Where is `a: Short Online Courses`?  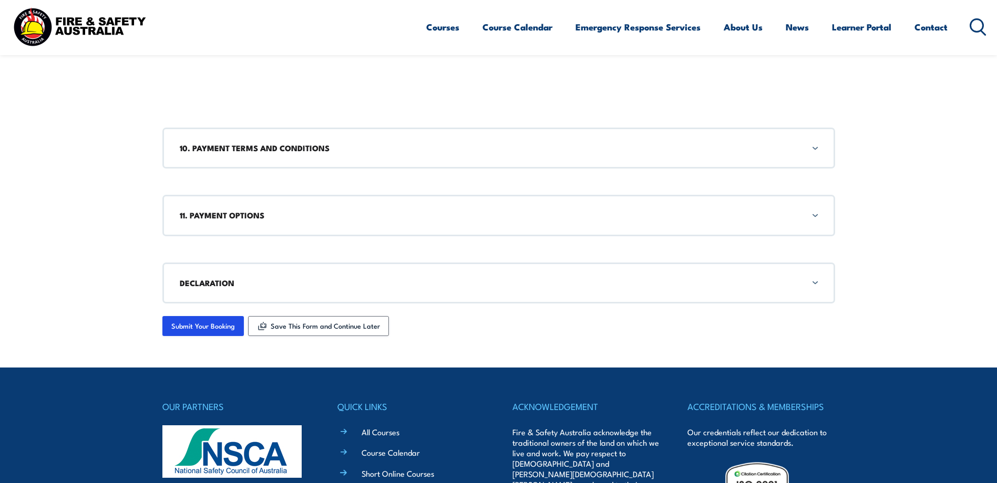
a: Short Online Courses is located at coordinates (398, 473).